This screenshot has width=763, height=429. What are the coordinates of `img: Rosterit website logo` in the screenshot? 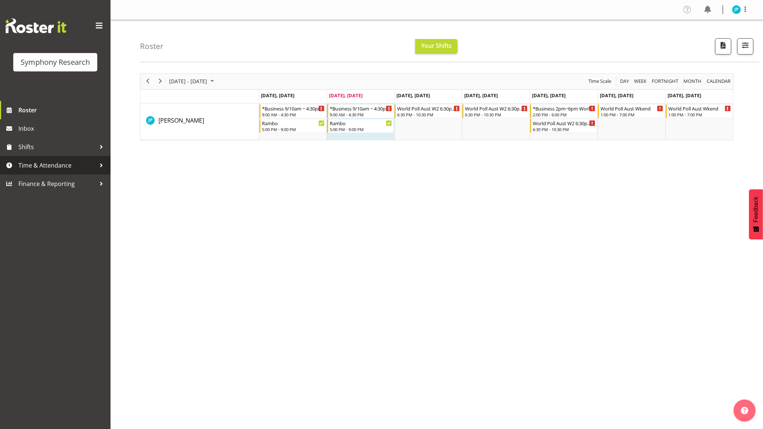 It's located at (36, 26).